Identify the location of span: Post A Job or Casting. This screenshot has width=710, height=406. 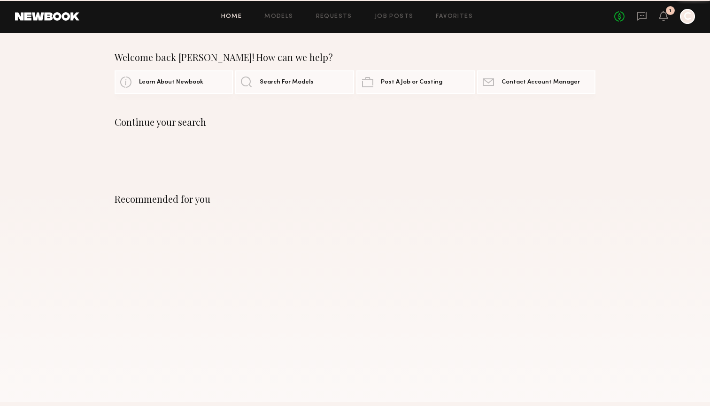
(411, 82).